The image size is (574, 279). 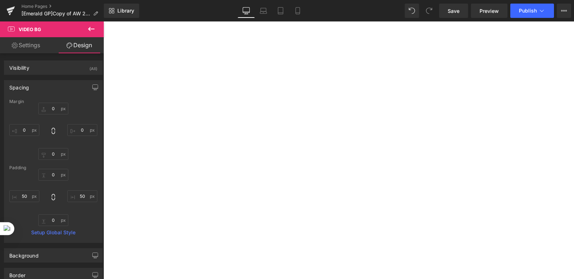 I want to click on div: Background, so click(x=24, y=254).